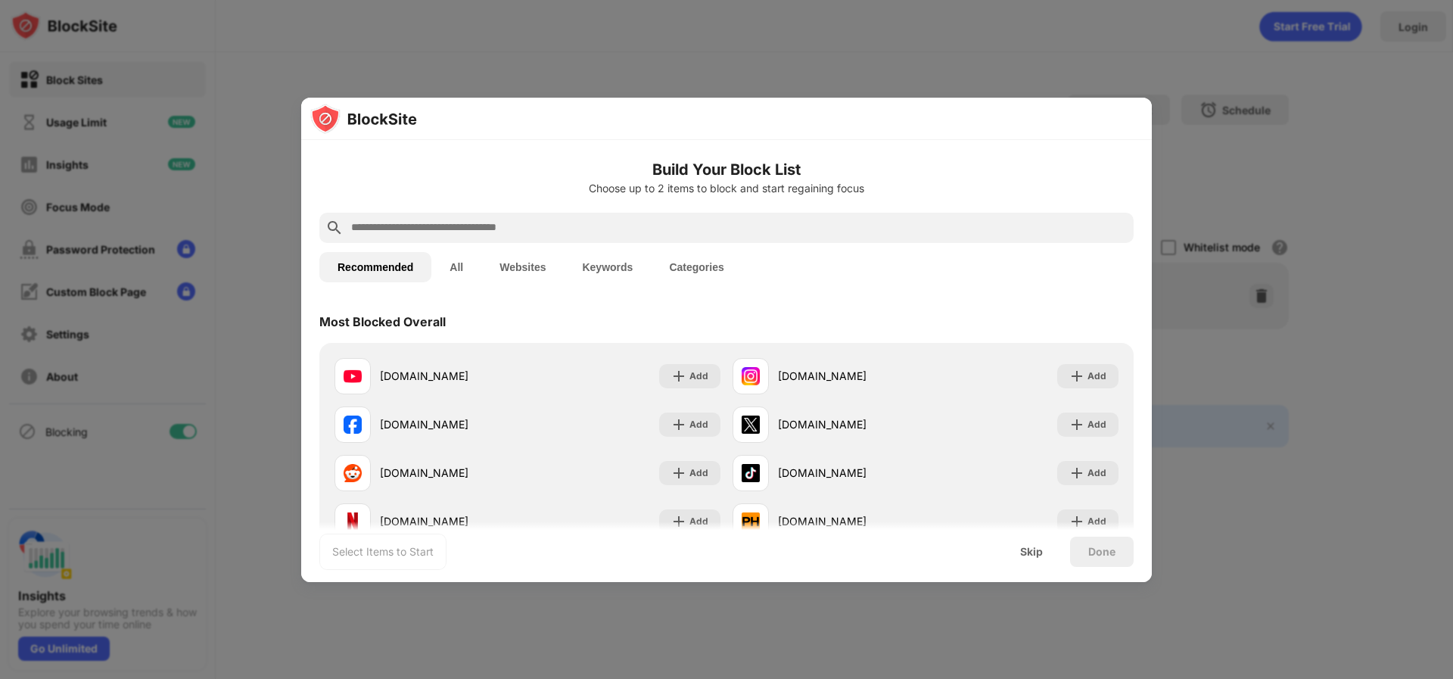 This screenshot has width=1453, height=679. I want to click on button: All, so click(456, 267).